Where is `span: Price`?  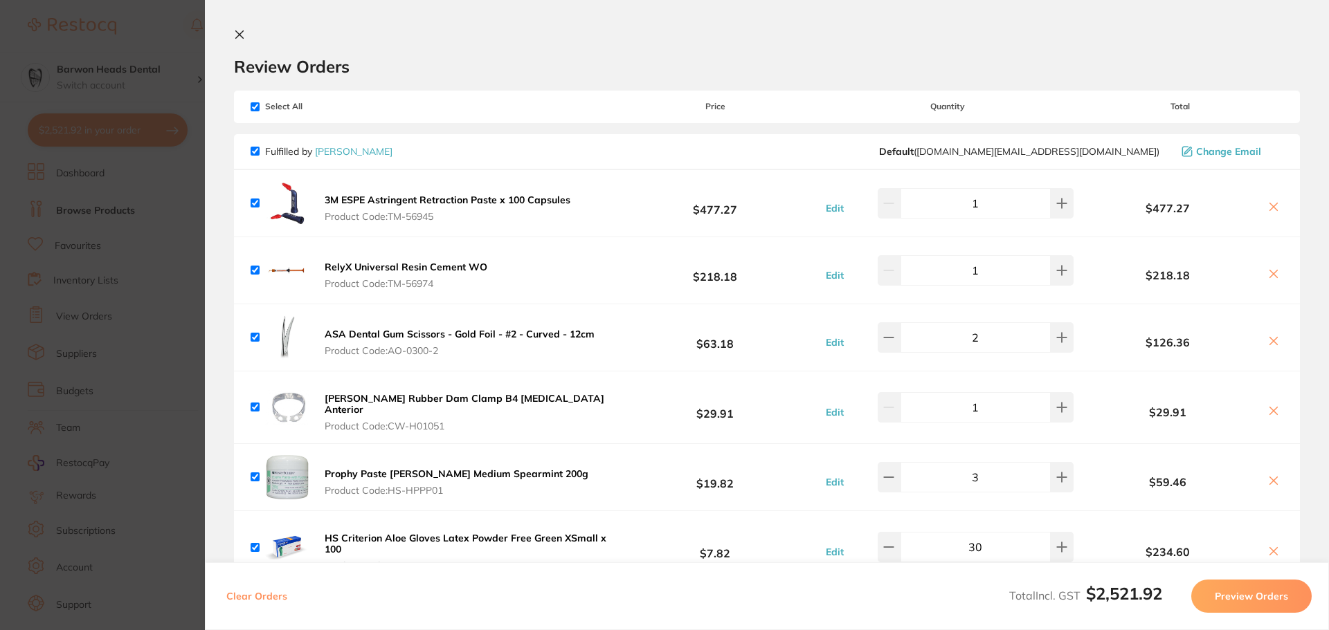
span: Price is located at coordinates (715, 107).